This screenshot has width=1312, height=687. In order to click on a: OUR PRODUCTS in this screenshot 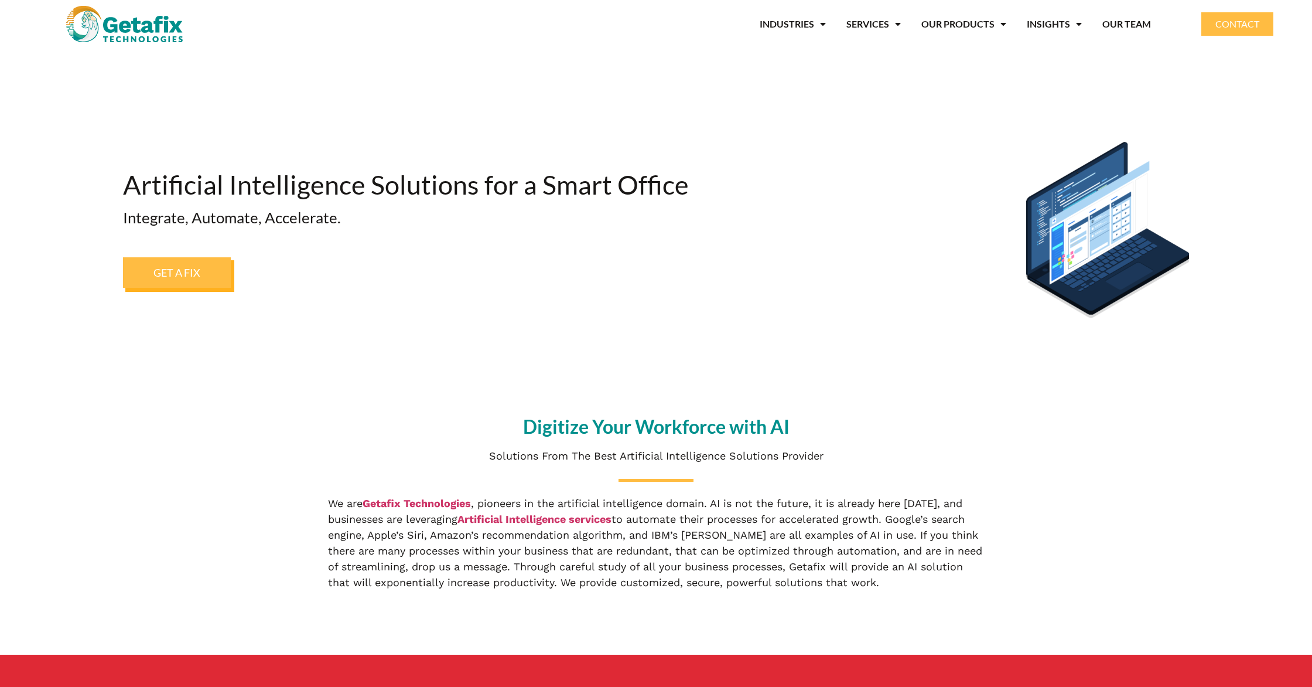, I will do `click(964, 24)`.